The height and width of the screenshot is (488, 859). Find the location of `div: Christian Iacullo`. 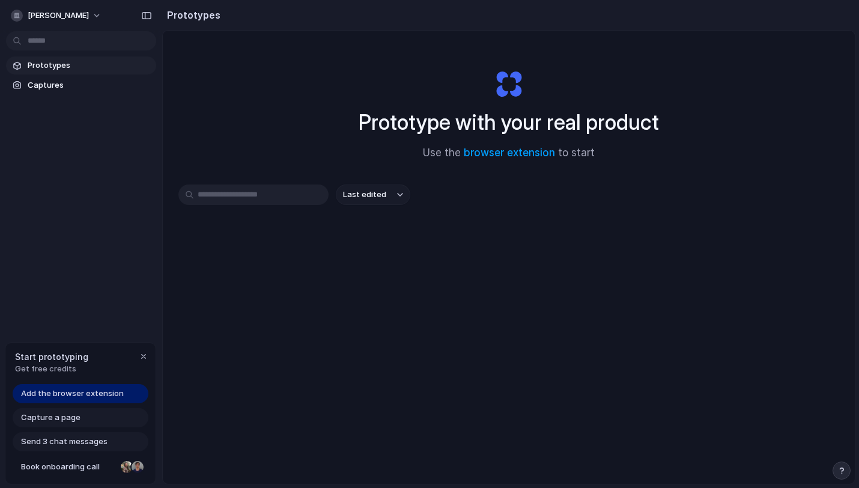

div: Christian Iacullo is located at coordinates (138, 467).